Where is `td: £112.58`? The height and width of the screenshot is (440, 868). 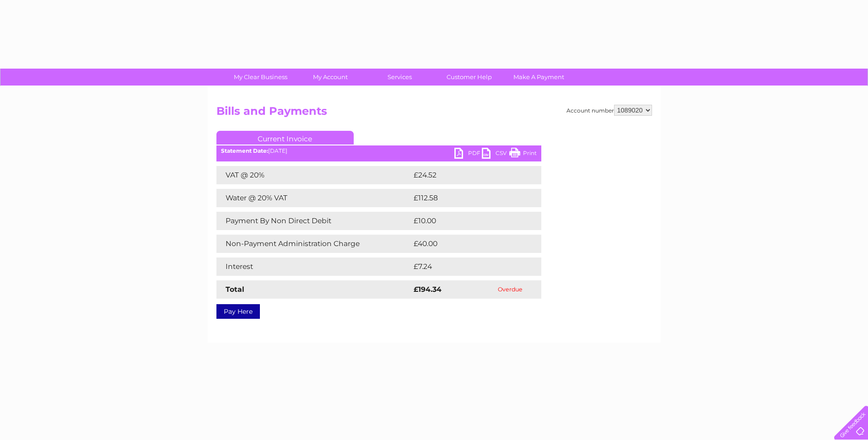 td: £112.58 is located at coordinates (467, 198).